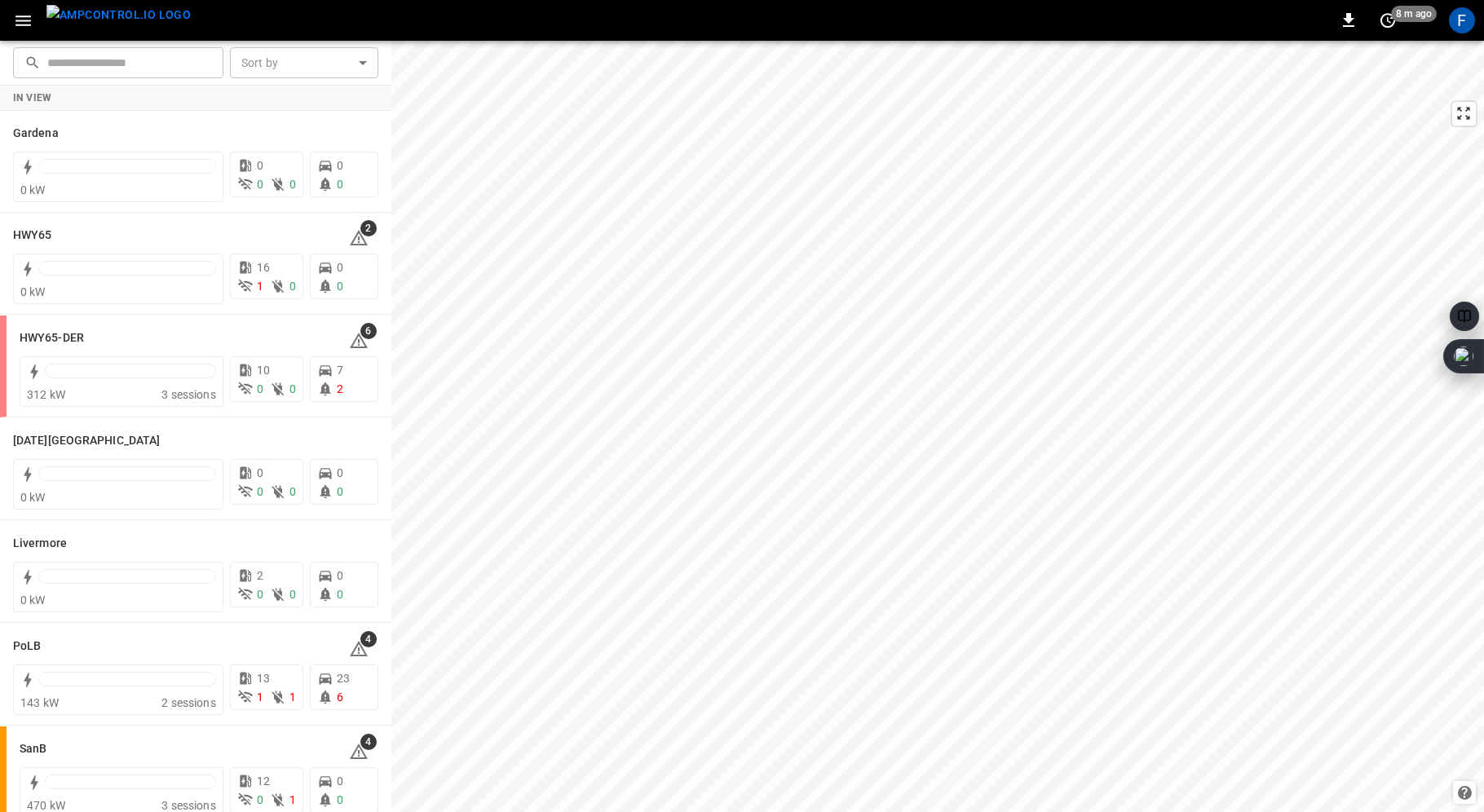  I want to click on button: set refresh interval, so click(1388, 20).